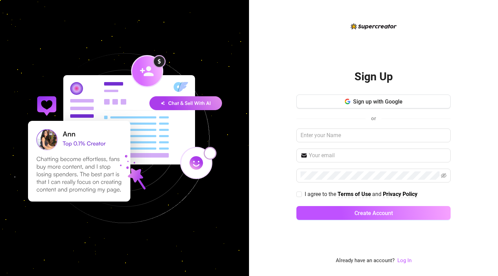 This screenshot has width=498, height=276. What do you see at coordinates (374, 118) in the screenshot?
I see `span: or` at bounding box center [374, 118].